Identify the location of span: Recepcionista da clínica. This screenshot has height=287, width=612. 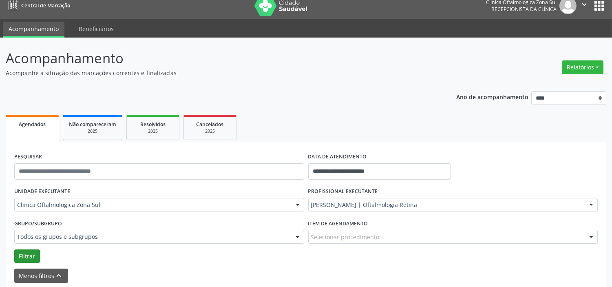
(524, 9).